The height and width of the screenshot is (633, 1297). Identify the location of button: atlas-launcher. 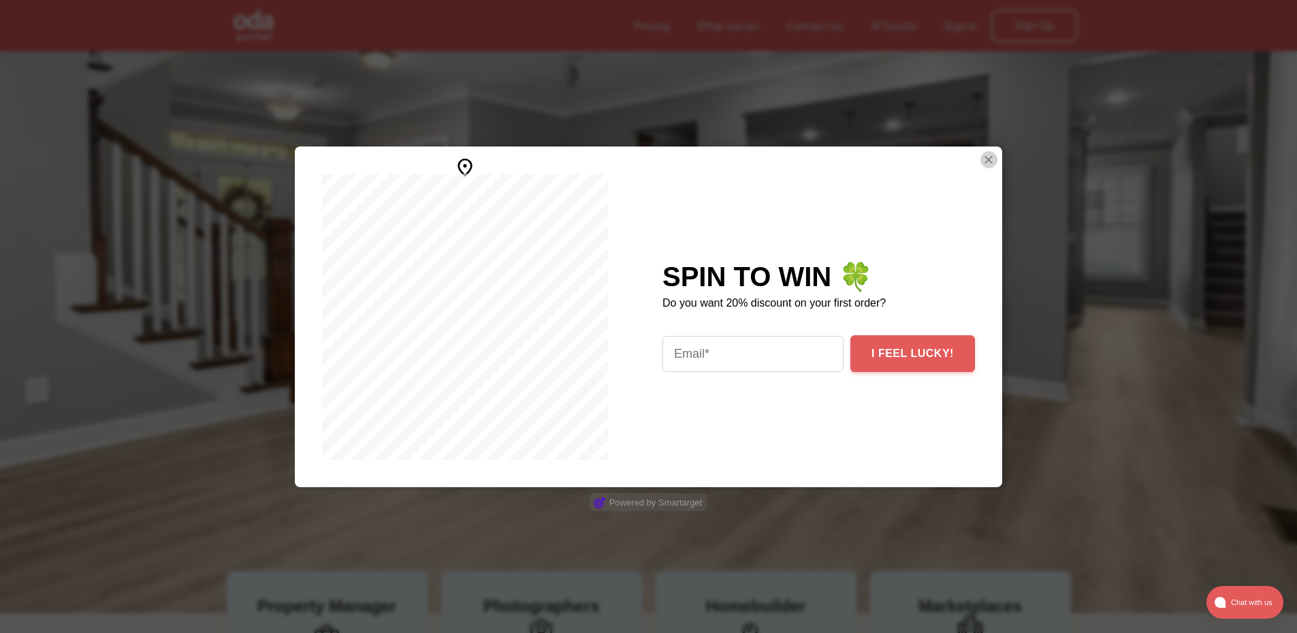
(1245, 602).